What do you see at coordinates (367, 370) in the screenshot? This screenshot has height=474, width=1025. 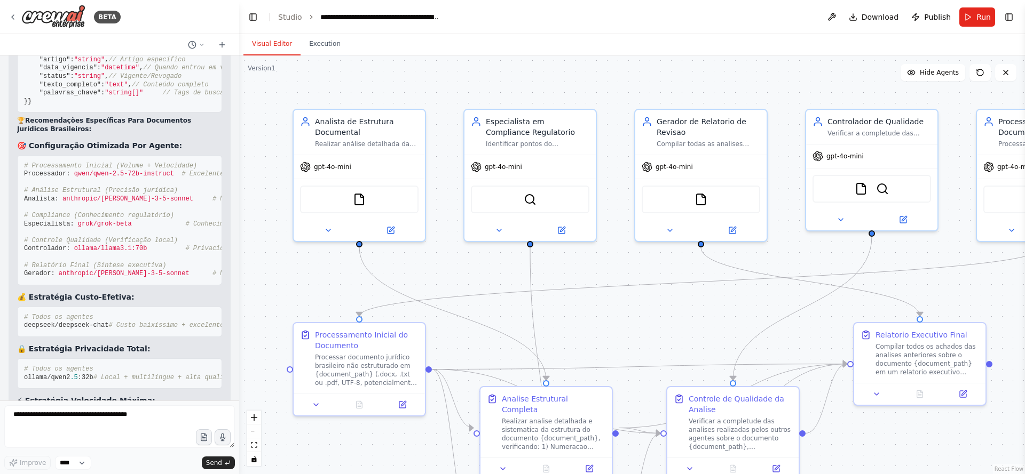 I see `div: Processar documento jurídico brasileiro não estruturado em {document_path} (.docx, .txt ou .pdf, ...` at bounding box center [367, 370].